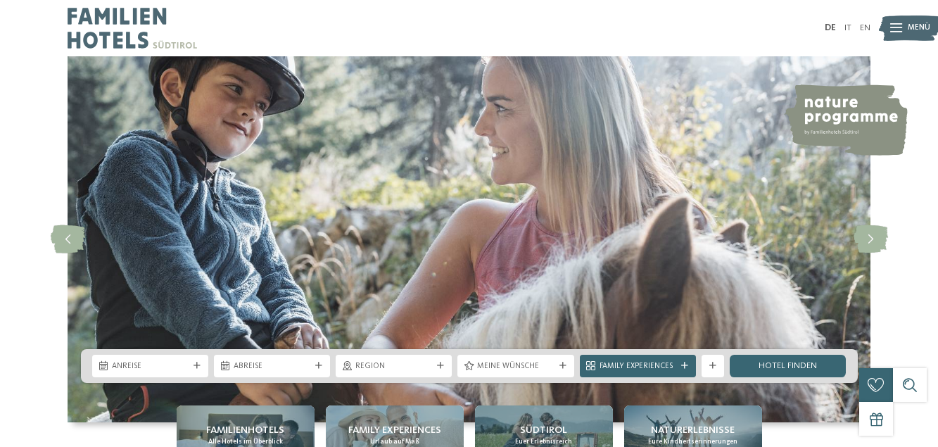  What do you see at coordinates (543, 430) in the screenshot?
I see `span: Südtirol` at bounding box center [543, 430].